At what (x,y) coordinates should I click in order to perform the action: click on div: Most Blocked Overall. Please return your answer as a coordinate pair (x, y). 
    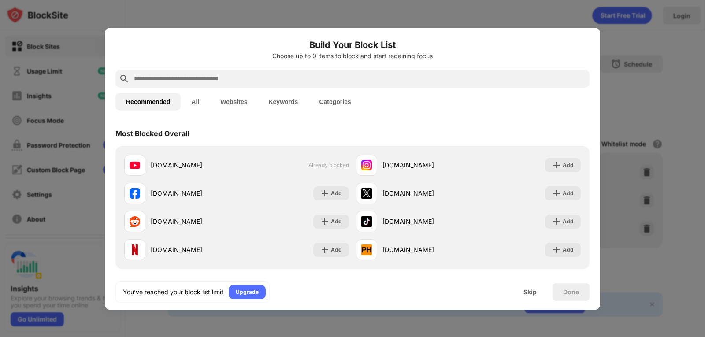
    Looking at the image, I should click on (152, 133).